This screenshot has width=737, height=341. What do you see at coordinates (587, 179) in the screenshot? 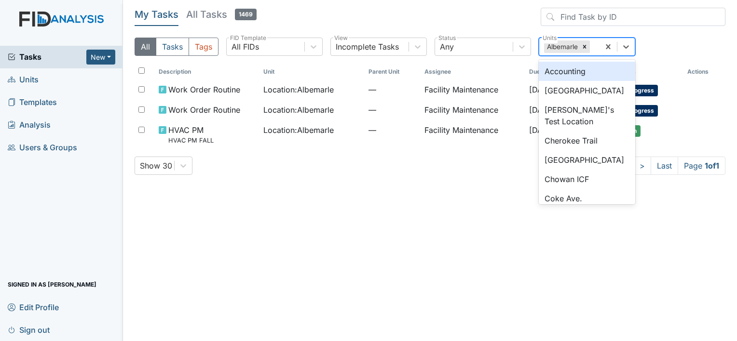
I see `div: Chowan ICF` at bounding box center [587, 179].